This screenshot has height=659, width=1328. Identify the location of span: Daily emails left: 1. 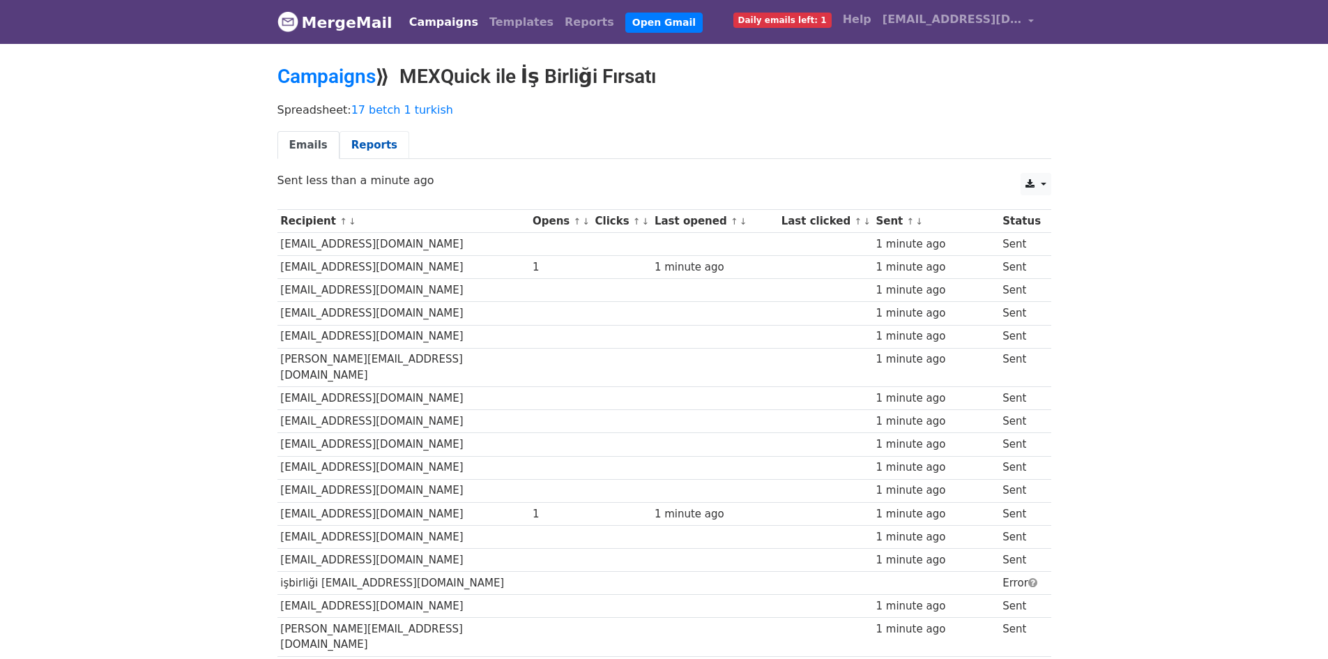
(782, 20).